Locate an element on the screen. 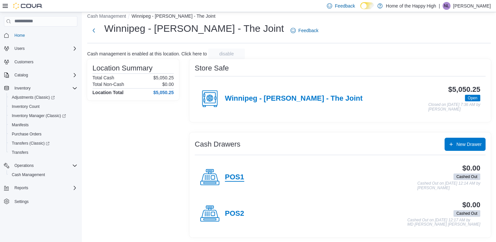 This screenshot has width=496, height=242. h3: Location Summary is located at coordinates (122, 68).